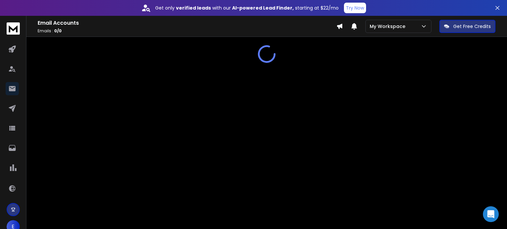  What do you see at coordinates (467, 26) in the screenshot?
I see `button: Get Free Credits` at bounding box center [467, 26].